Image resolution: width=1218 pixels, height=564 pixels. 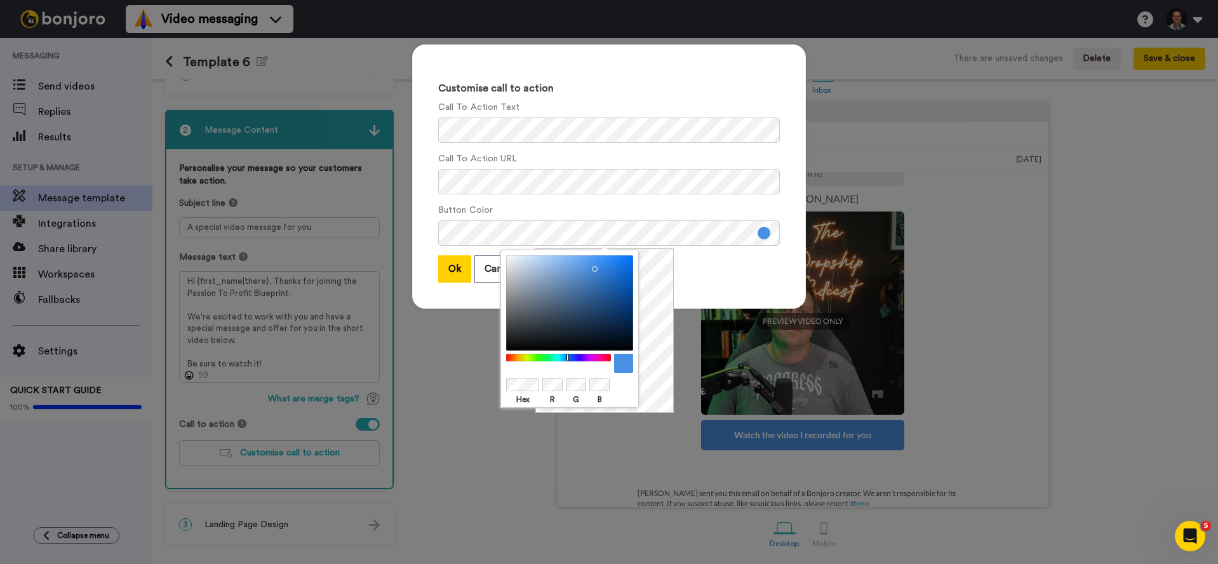 What do you see at coordinates (1206, 526) in the screenshot?
I see `span: 5` at bounding box center [1206, 526].